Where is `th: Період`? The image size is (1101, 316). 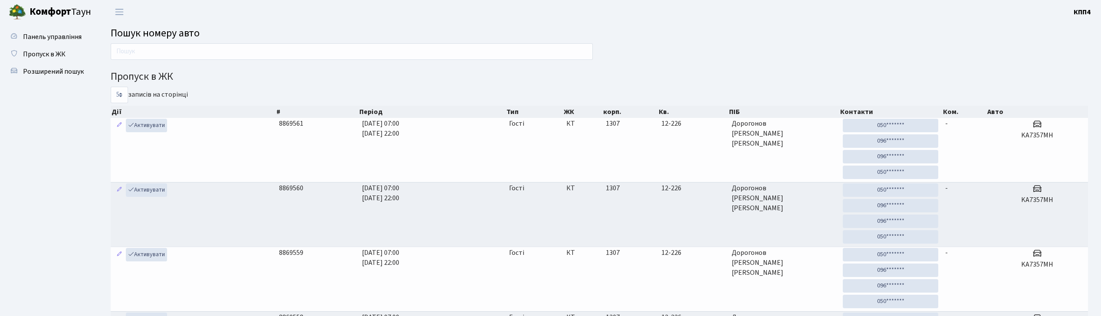
th: Період is located at coordinates (432, 112).